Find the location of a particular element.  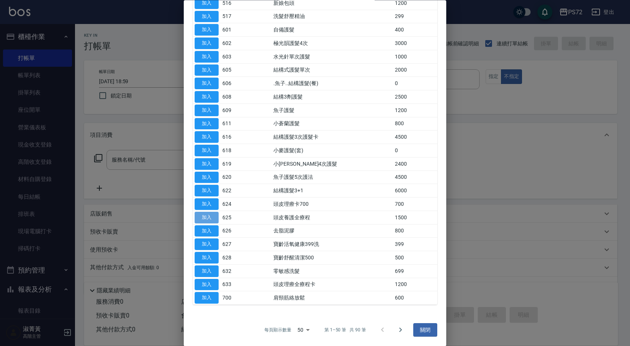

td: 699 is located at coordinates (415, 271).